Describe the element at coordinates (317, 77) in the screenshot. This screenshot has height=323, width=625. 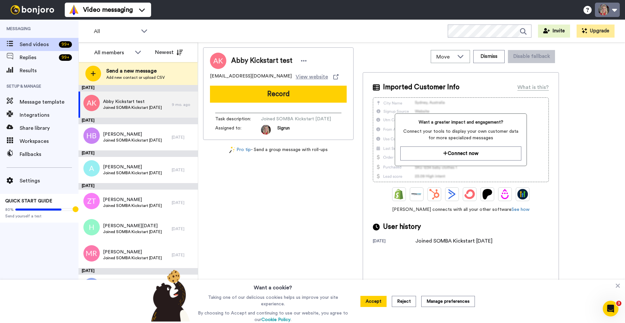
I see `a: View website` at that location.